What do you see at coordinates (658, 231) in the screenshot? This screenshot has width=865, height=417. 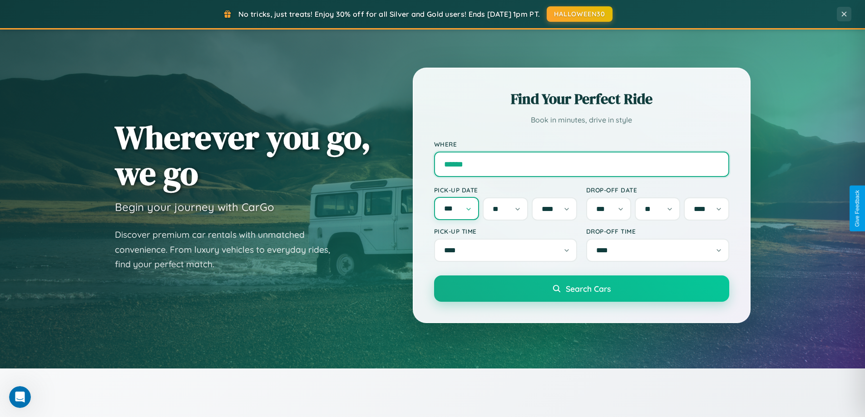 I see `label: Drop-off Time` at bounding box center [658, 231].